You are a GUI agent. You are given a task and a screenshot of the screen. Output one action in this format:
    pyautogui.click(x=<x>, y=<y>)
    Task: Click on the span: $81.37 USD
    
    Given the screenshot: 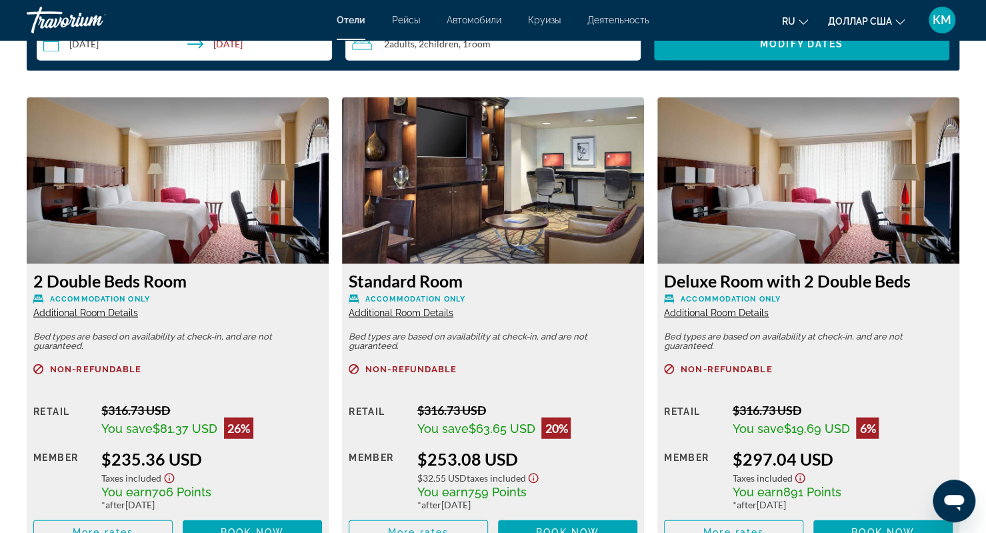 What is the action you would take?
    pyautogui.click(x=185, y=428)
    